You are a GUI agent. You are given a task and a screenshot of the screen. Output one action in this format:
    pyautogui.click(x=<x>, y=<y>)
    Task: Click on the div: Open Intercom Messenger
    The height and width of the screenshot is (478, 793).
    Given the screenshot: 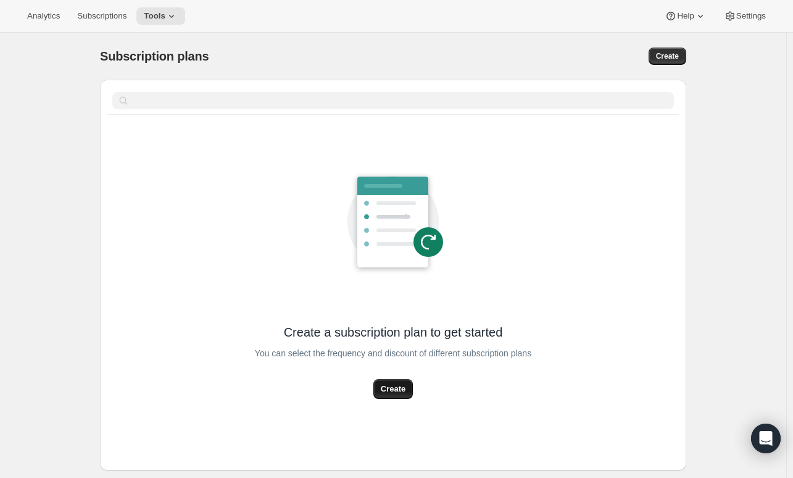 What is the action you would take?
    pyautogui.click(x=766, y=438)
    